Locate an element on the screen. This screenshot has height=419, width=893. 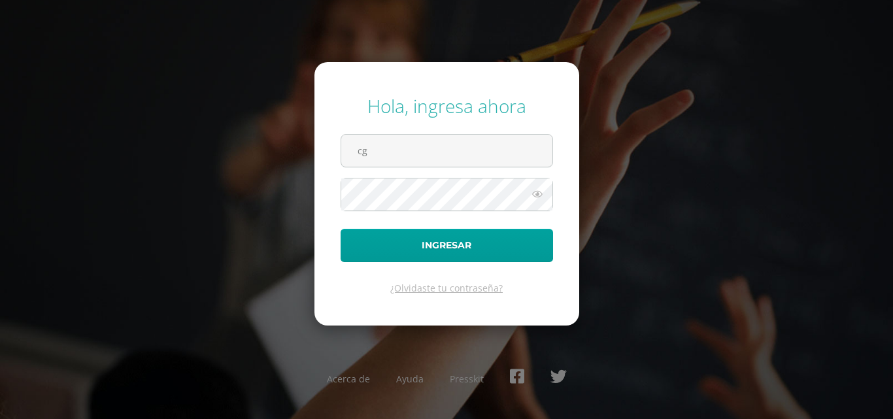
a: Acerca de is located at coordinates (348, 379).